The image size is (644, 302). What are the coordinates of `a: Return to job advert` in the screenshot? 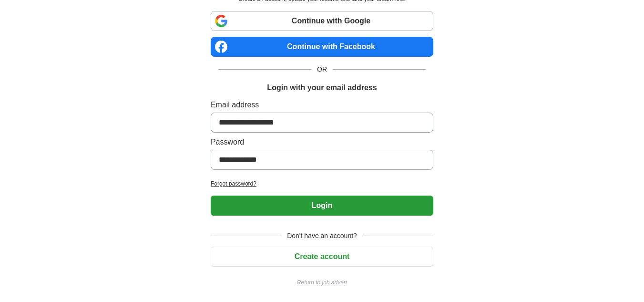 It's located at (322, 282).